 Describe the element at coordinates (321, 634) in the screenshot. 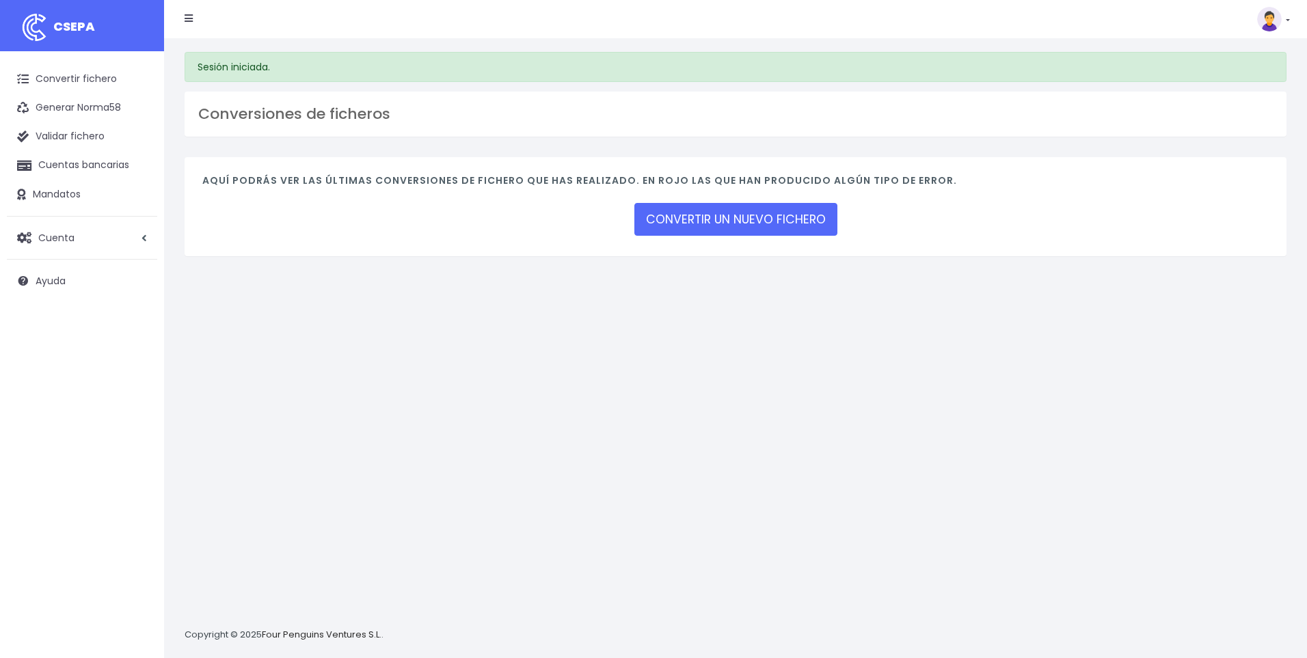

I see `a: Four Penguins Ventures S.L.` at that location.